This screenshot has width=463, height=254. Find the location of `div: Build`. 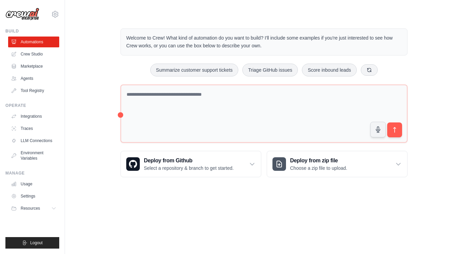

div: Build is located at coordinates (32, 31).